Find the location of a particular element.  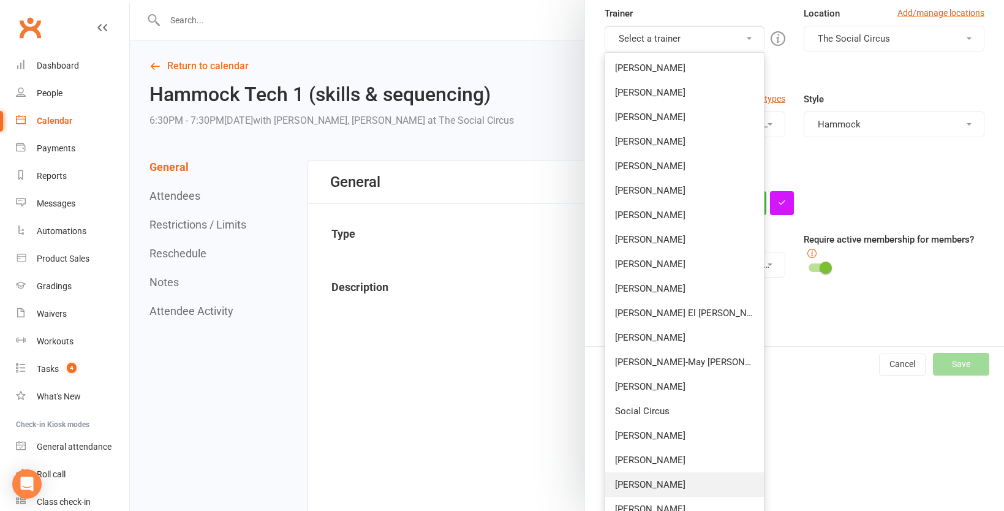

a: Calendar is located at coordinates (72, 121).